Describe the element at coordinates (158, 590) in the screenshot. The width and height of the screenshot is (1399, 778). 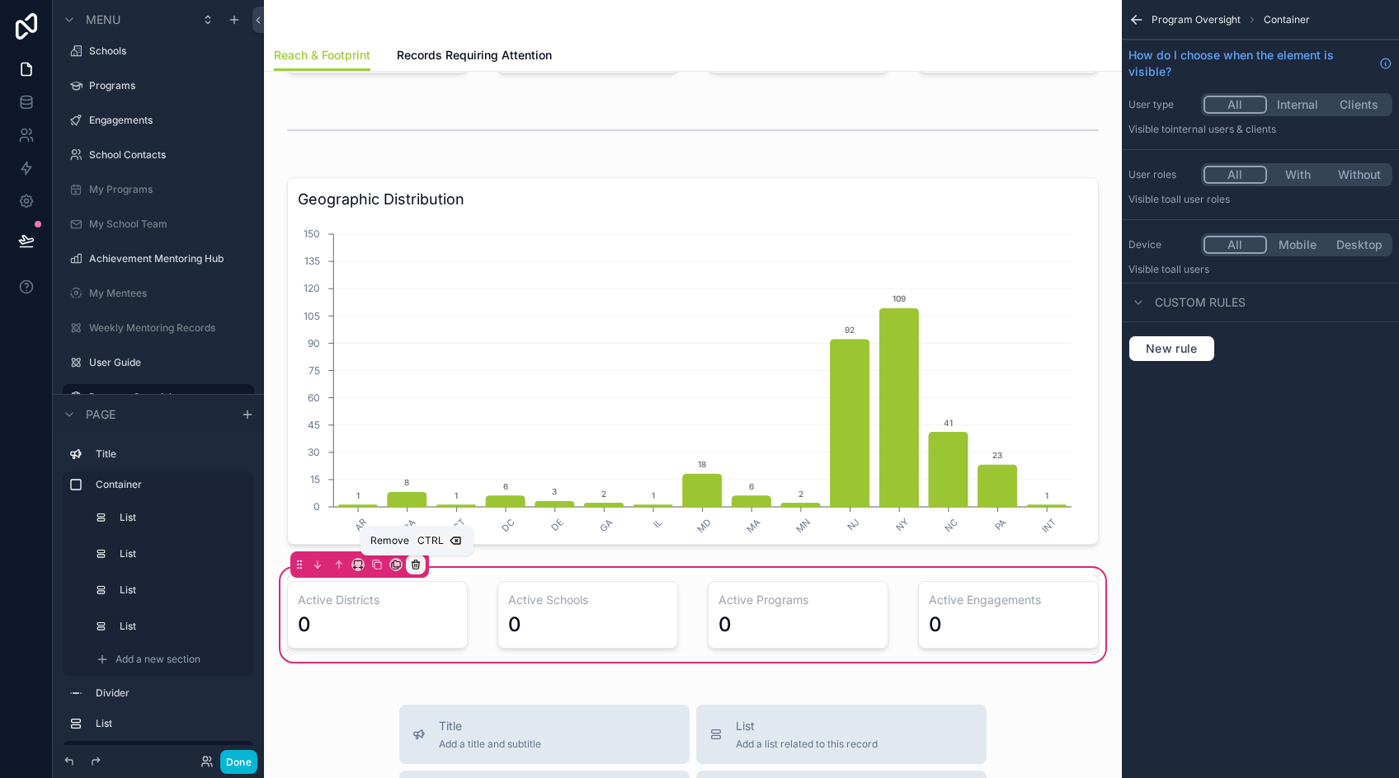
I see `div: scrollable content` at that location.